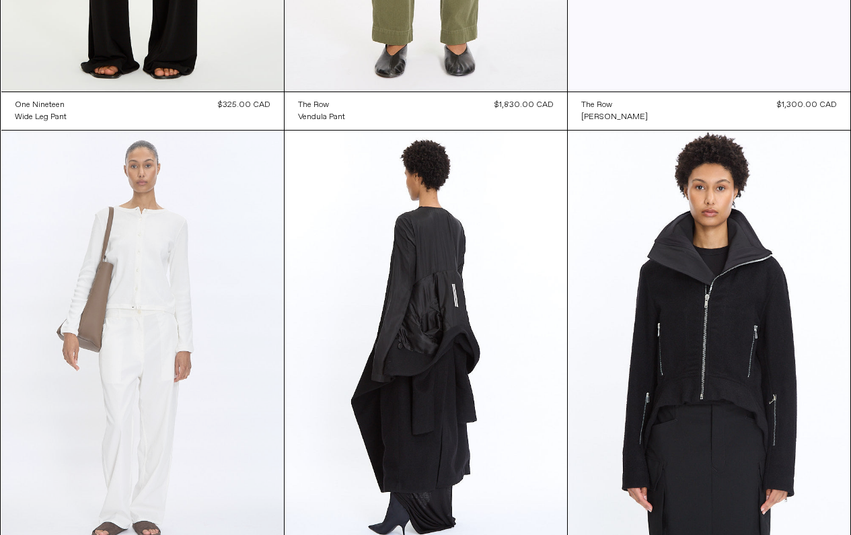 The width and height of the screenshot is (851, 535). I want to click on div: $1,830.00 CAD, so click(524, 105).